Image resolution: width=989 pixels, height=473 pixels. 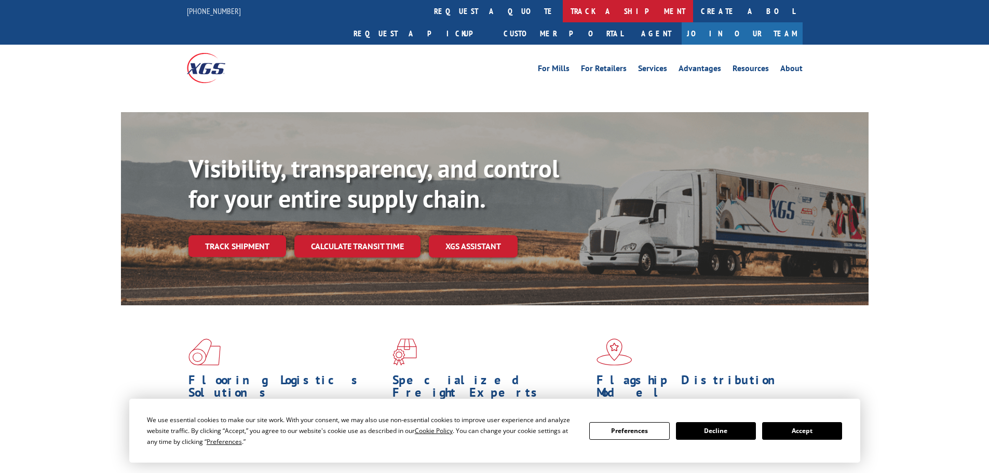 What do you see at coordinates (205, 352) in the screenshot?
I see `img: xgs-icon-total-supply-chain-intelligence-red` at bounding box center [205, 352].